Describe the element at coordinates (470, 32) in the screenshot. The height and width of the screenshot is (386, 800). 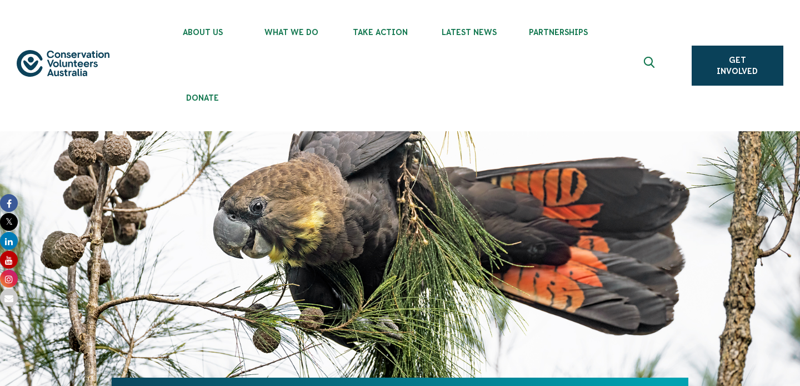
I see `span: Latest News` at that location.